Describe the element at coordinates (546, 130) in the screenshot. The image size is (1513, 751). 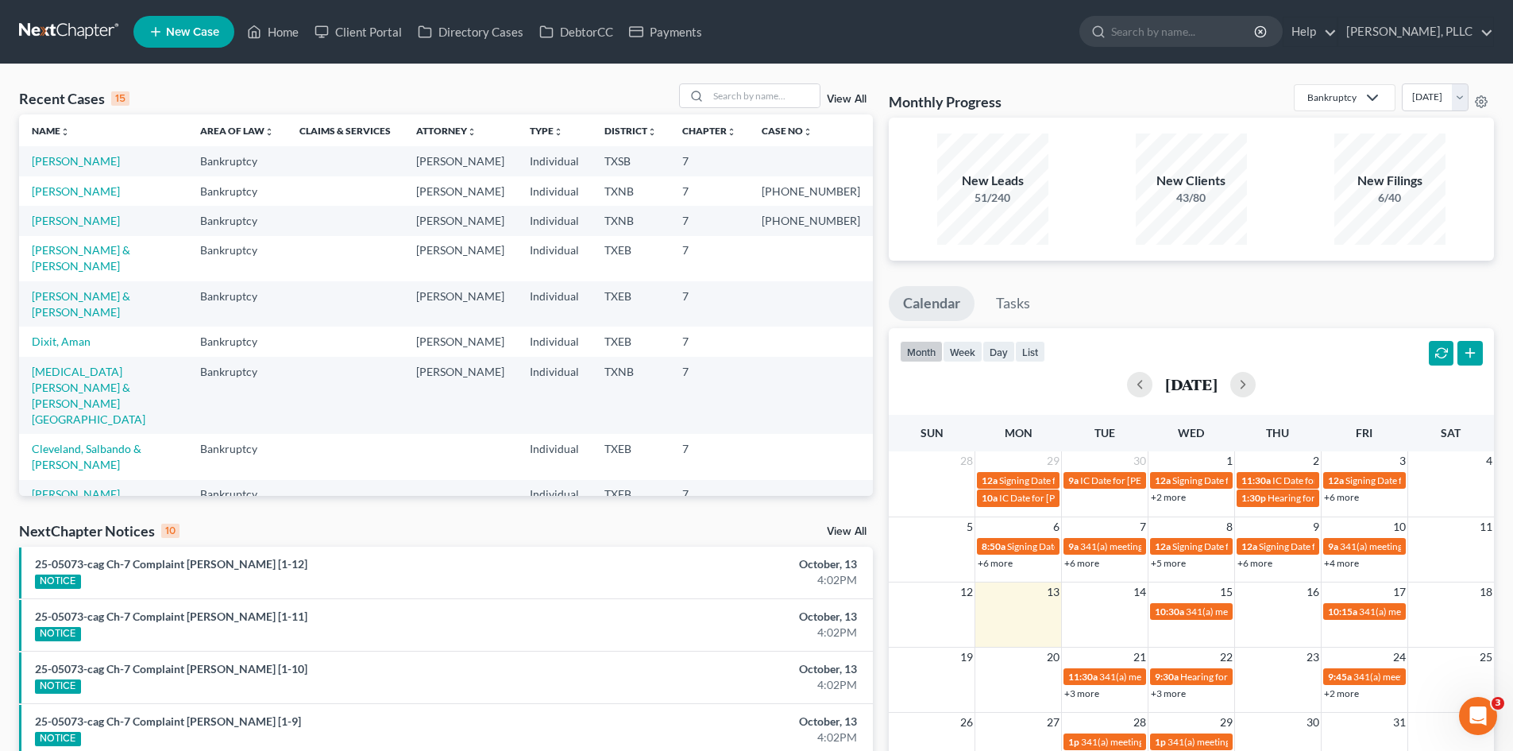
I see `a: Typeunfold_more` at that location.